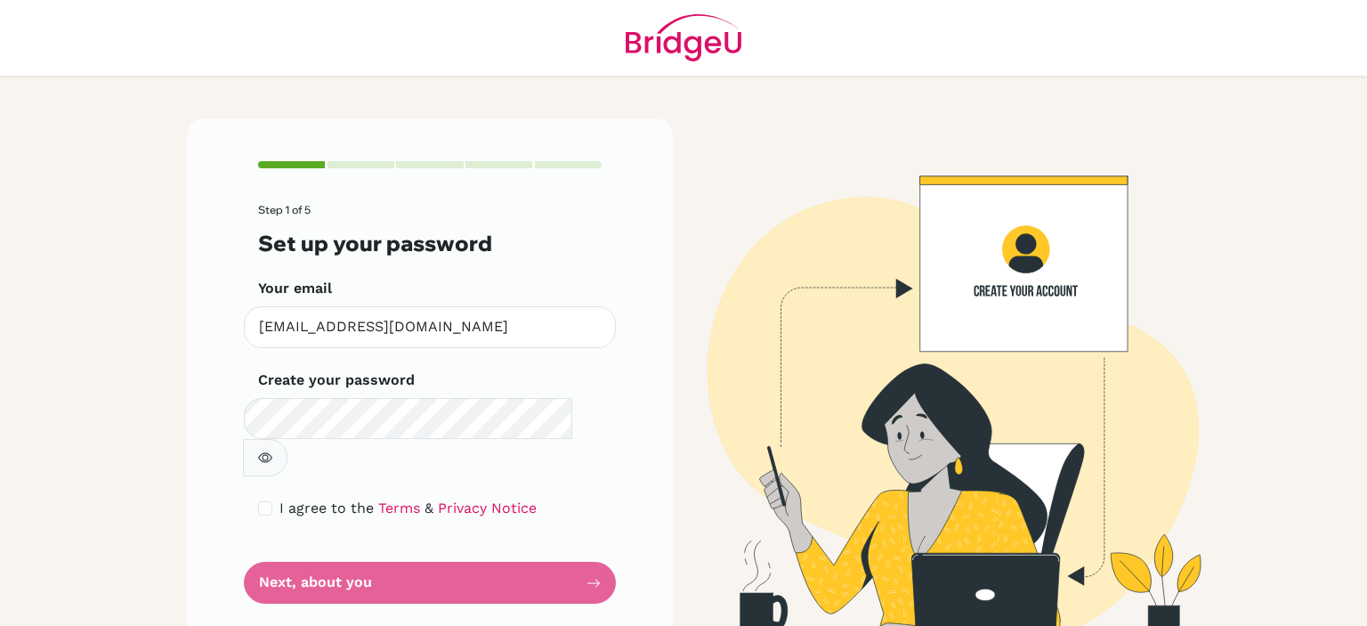 The image size is (1367, 626). What do you see at coordinates (430, 327) in the screenshot?
I see `input: Insert your email*` at bounding box center [430, 327].